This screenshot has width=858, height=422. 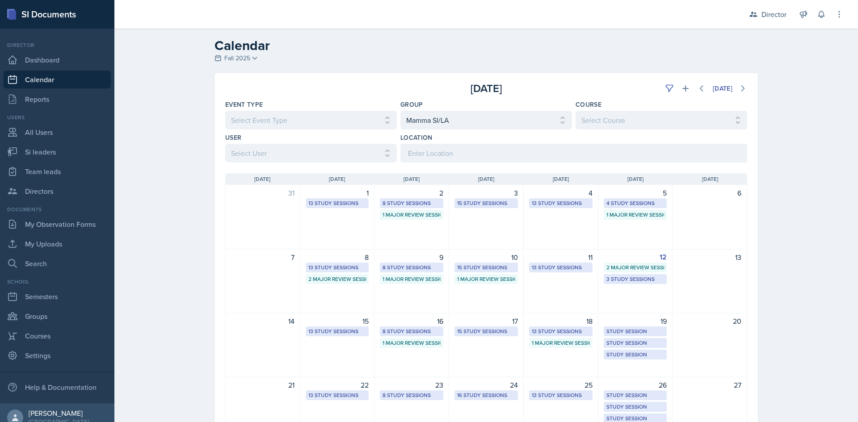 What do you see at coordinates (57, 387) in the screenshot?
I see `div: Help & Documentation` at bounding box center [57, 387].